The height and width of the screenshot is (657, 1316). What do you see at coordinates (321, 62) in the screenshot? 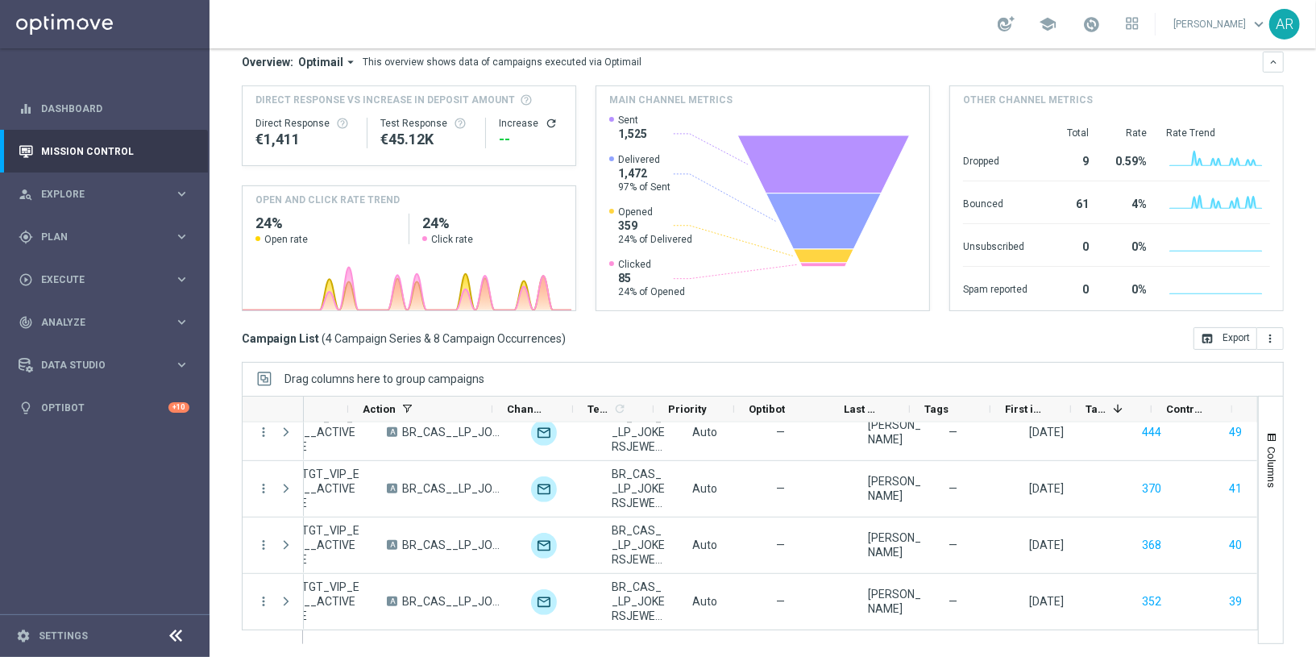
I see `span: Optimail` at bounding box center [321, 62].